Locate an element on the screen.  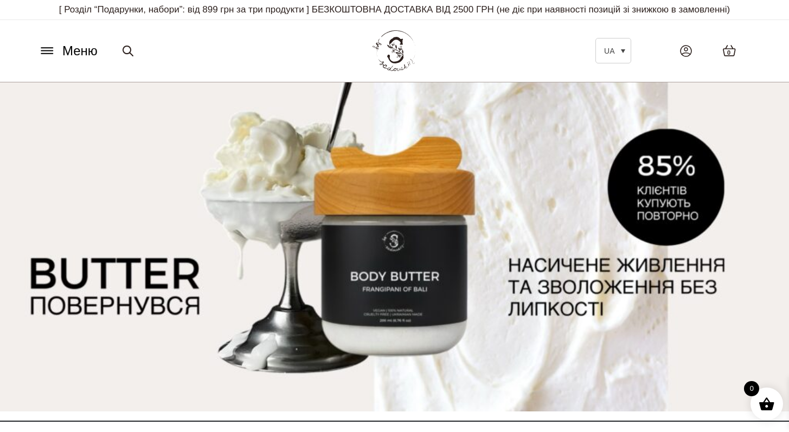
span: Меню is located at coordinates (80, 51).